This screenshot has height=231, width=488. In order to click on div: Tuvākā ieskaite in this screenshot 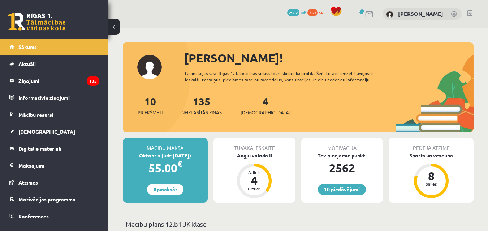, I will do `click(254, 145)`.